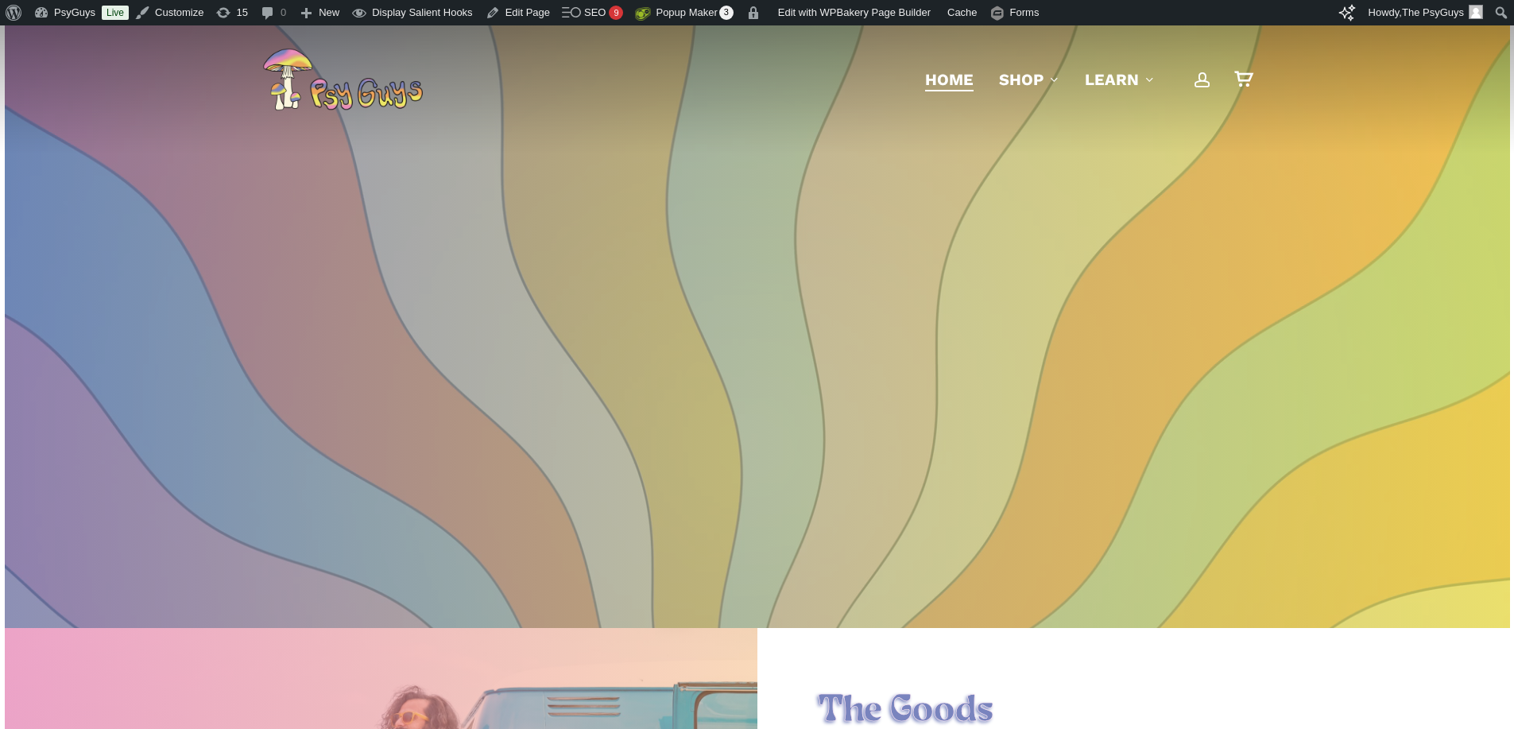 This screenshot has width=1514, height=729. What do you see at coordinates (1082, 79) in the screenshot?
I see `nav: Main Menu` at bounding box center [1082, 79].